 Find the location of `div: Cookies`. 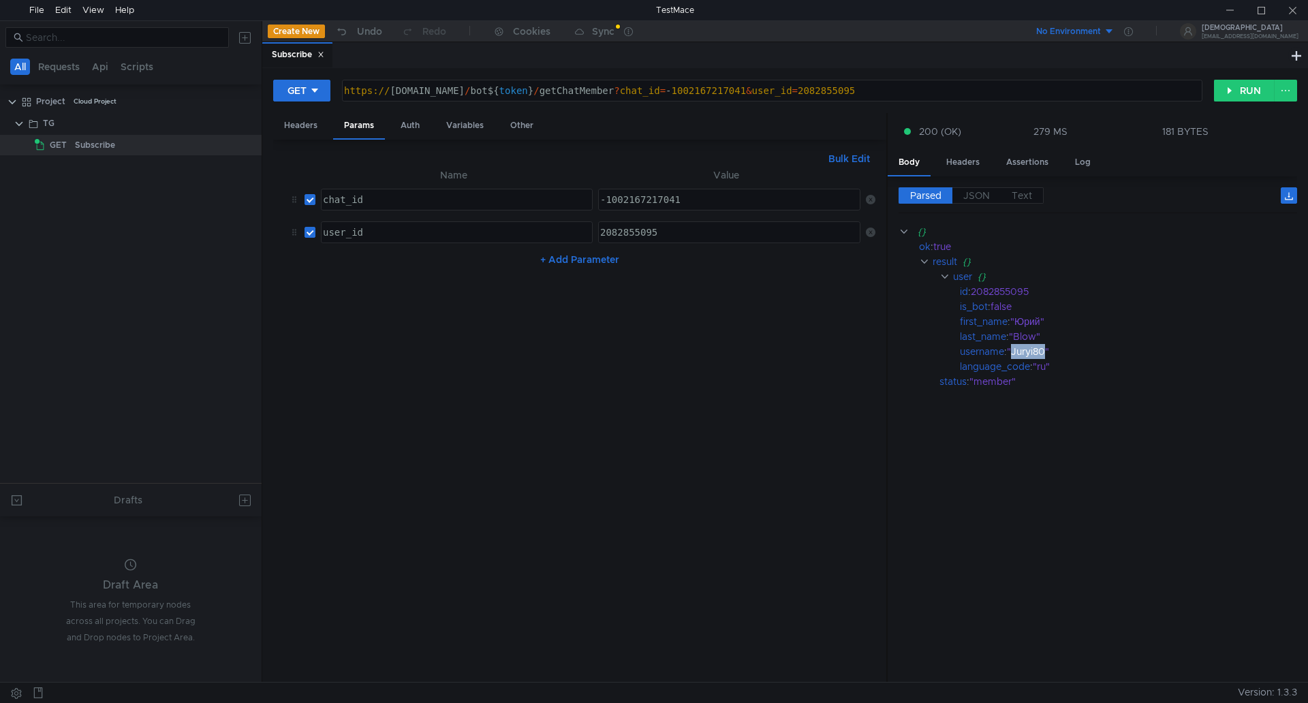

div: Cookies is located at coordinates (532, 31).